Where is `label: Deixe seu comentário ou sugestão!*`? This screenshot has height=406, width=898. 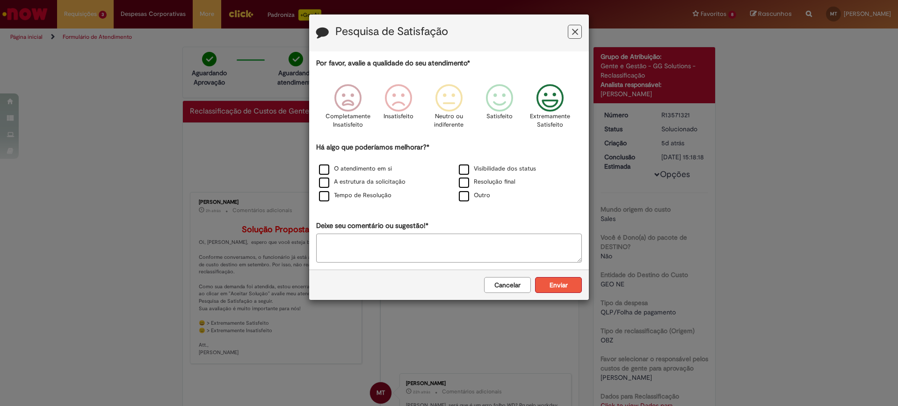
label: Deixe seu comentário ou sugestão!* is located at coordinates (372, 226).